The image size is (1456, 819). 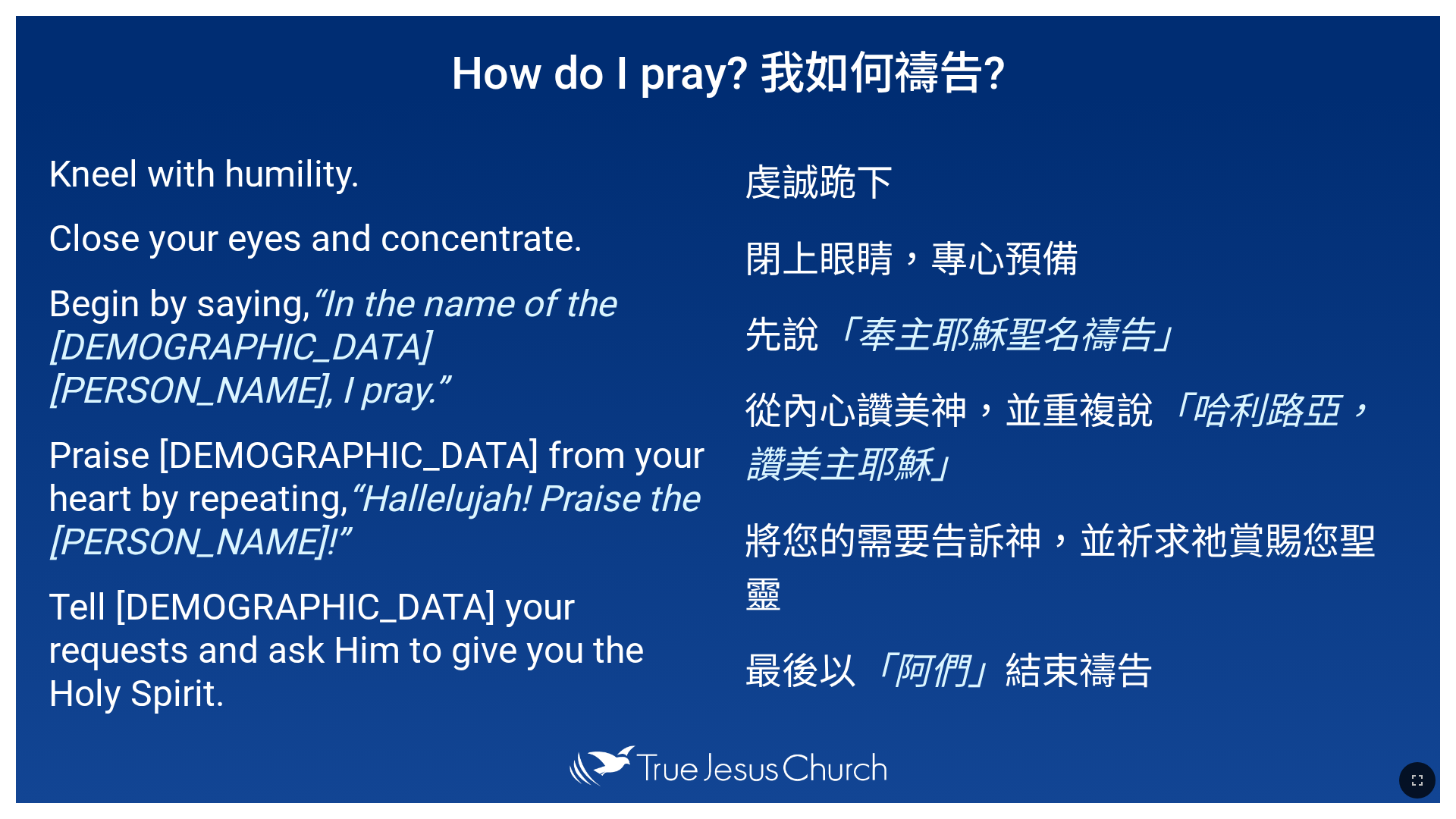 What do you see at coordinates (931, 672) in the screenshot?
I see `em: 「阿們」` at bounding box center [931, 672].